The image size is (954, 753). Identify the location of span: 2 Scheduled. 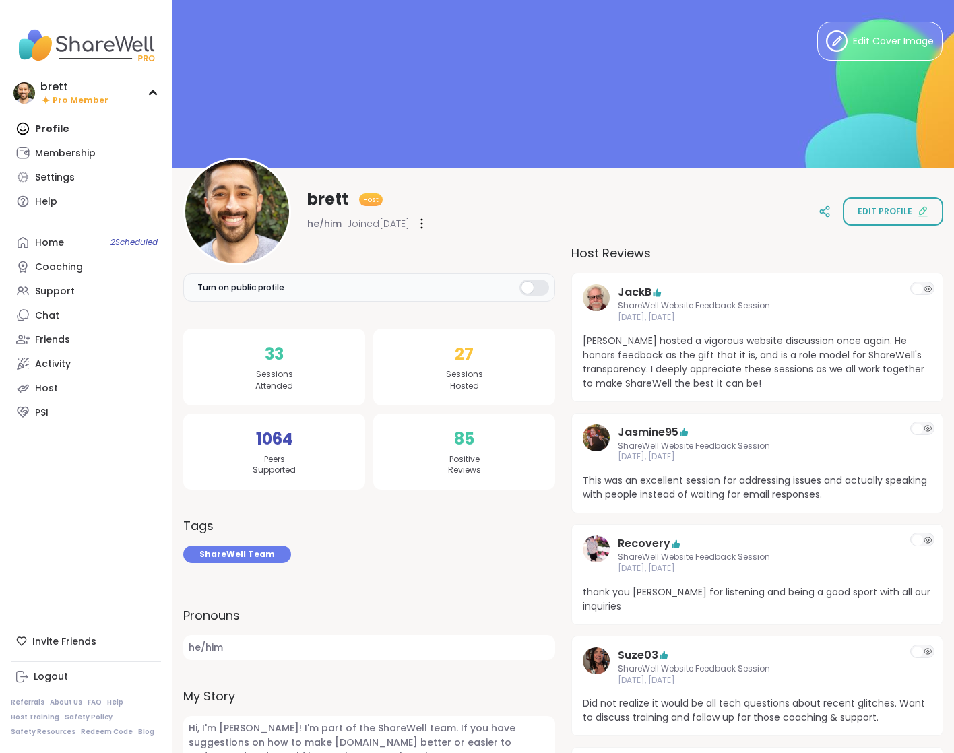
(134, 243).